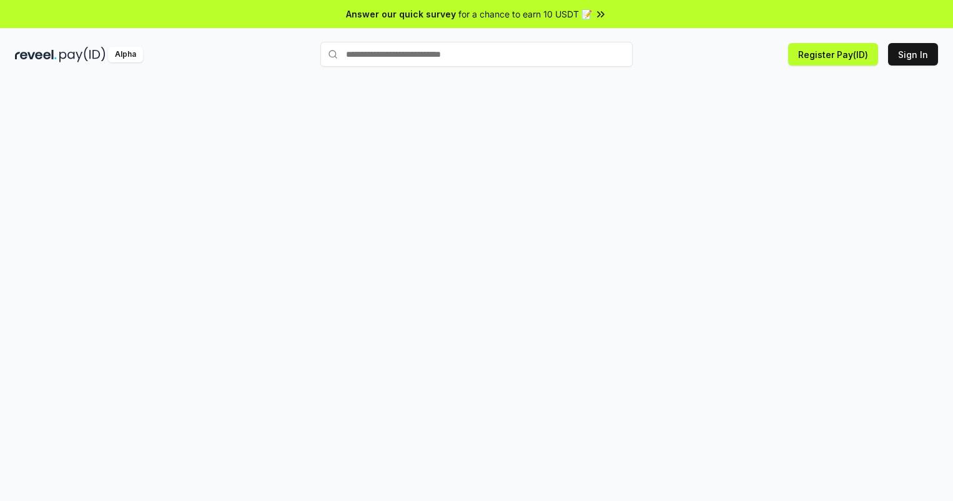  What do you see at coordinates (913, 54) in the screenshot?
I see `button: Sign In` at bounding box center [913, 54].